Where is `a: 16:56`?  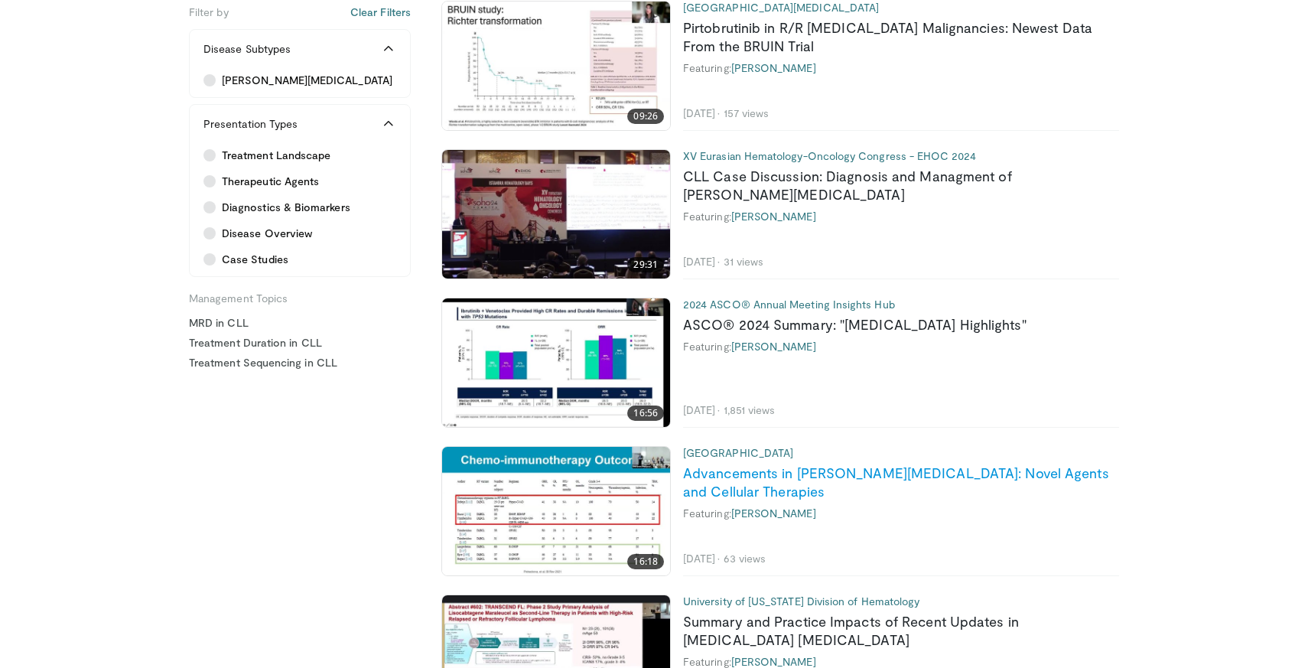
a: 16:56 is located at coordinates (556, 363).